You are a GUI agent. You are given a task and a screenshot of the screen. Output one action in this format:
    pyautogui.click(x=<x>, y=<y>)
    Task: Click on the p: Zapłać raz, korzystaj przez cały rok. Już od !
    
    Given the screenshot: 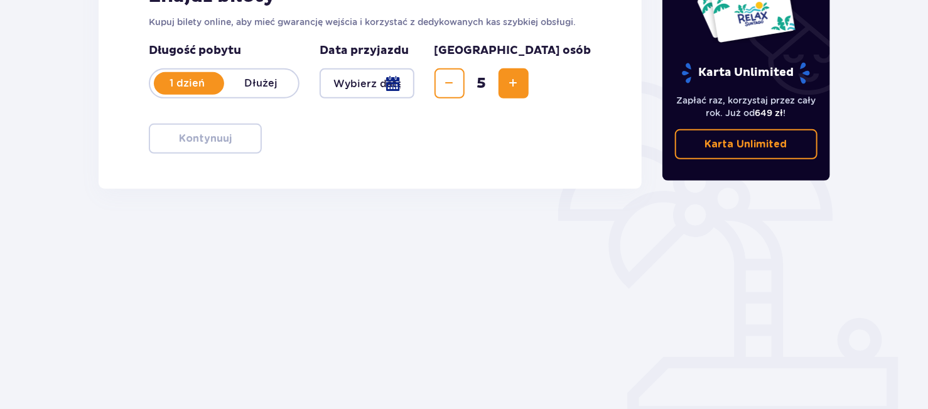 What is the action you would take?
    pyautogui.click(x=747, y=107)
    